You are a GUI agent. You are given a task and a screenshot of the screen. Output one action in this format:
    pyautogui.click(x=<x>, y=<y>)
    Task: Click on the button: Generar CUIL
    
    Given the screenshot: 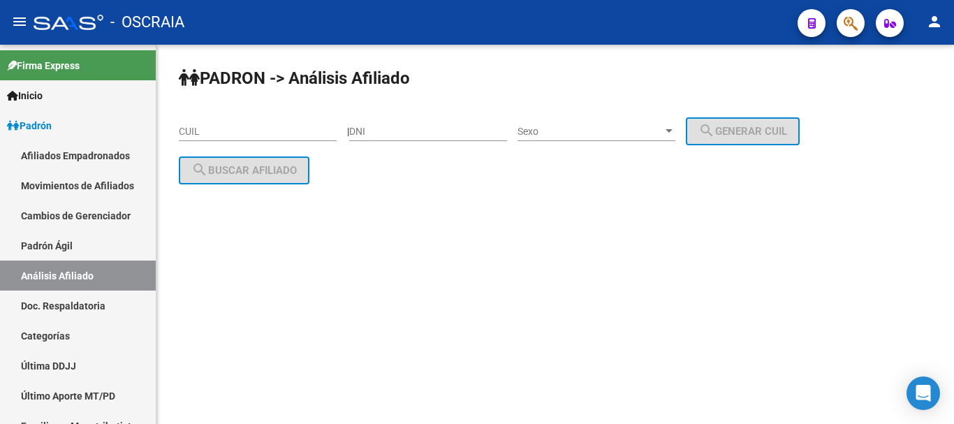 What is the action you would take?
    pyautogui.click(x=742, y=131)
    